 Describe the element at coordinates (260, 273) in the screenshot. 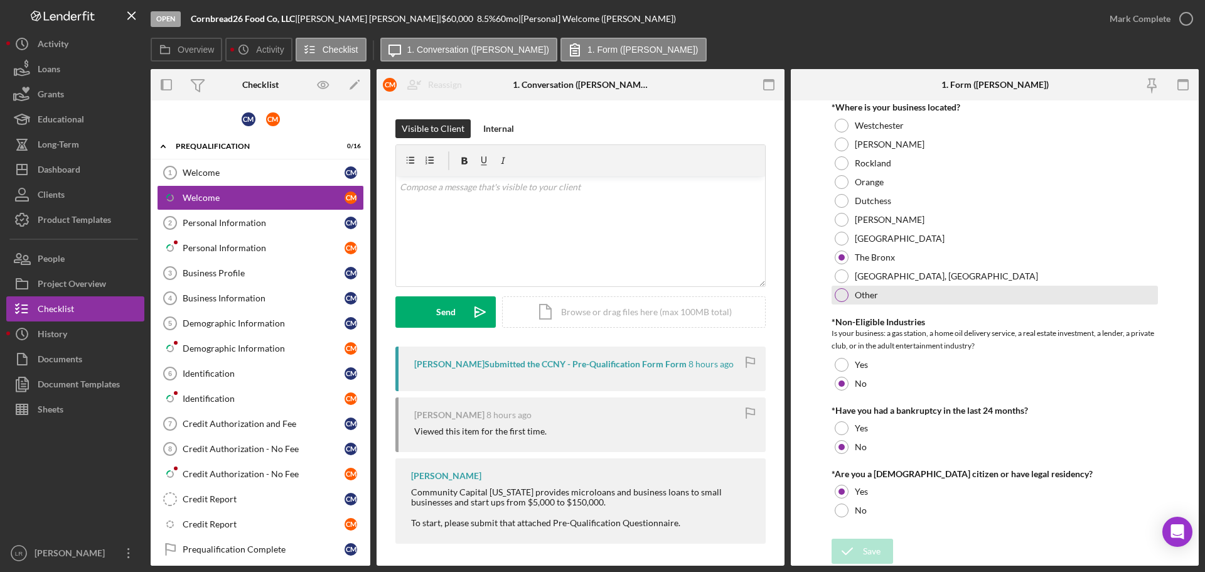

I see `a: 3Business ProfileCM` at that location.